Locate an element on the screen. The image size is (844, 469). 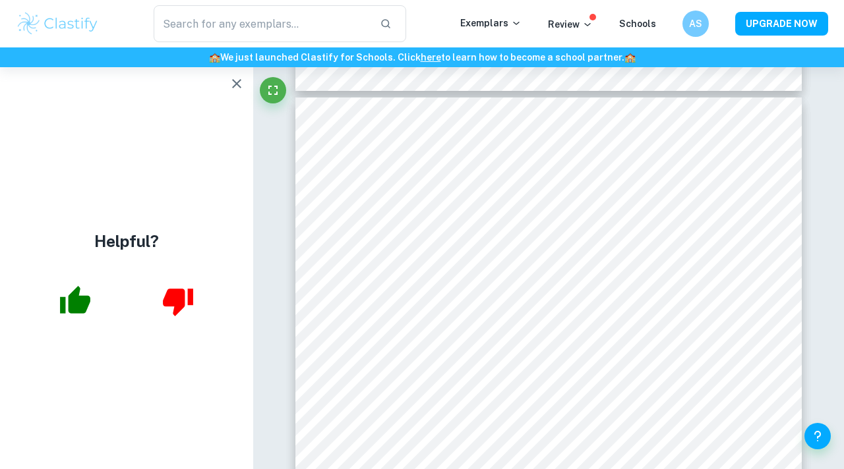
p: Review is located at coordinates (570, 24).